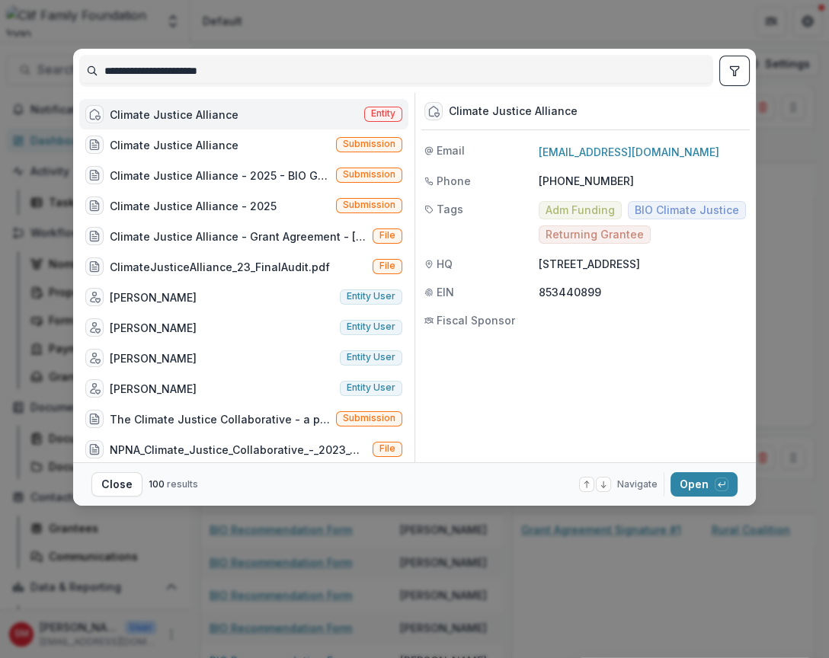 This screenshot has width=829, height=658. What do you see at coordinates (219, 175) in the screenshot?
I see `div: Climate Justice Alliance - 2025 - BIO Grant Application (for general support)` at bounding box center [219, 175].